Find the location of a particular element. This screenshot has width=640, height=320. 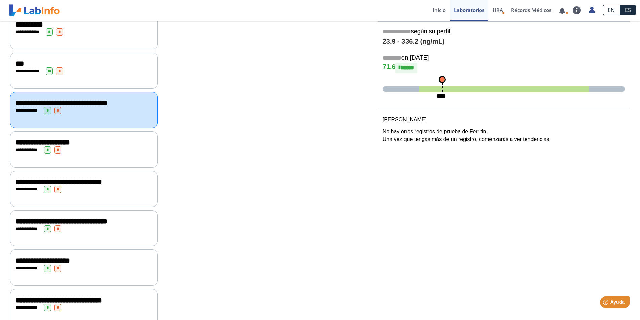

p: No hay otros registros de prueba de Ferritin. Una vez que tengas más de un registro, comenzarás a... is located at coordinates (503, 136).